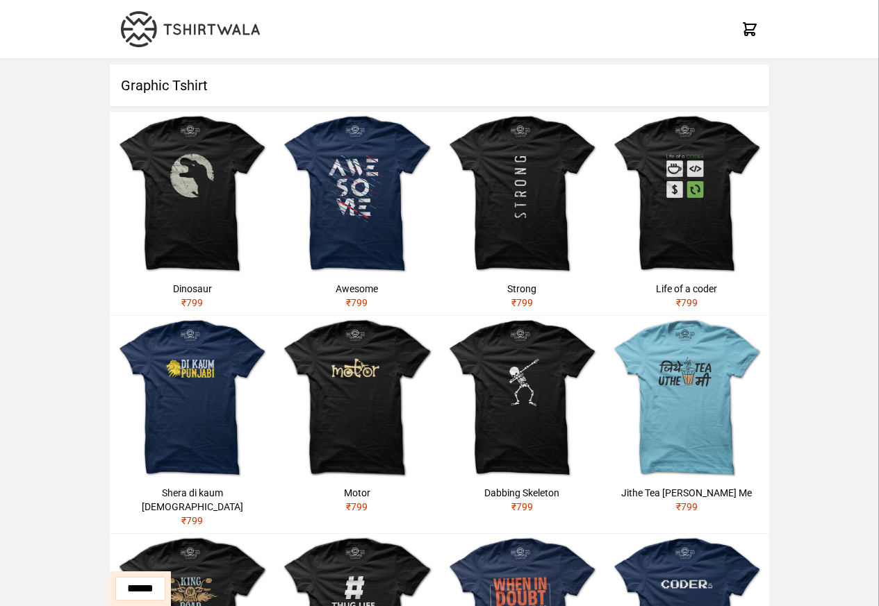 The image size is (879, 606). What do you see at coordinates (192, 289) in the screenshot?
I see `div: Dinosaur` at bounding box center [192, 289].